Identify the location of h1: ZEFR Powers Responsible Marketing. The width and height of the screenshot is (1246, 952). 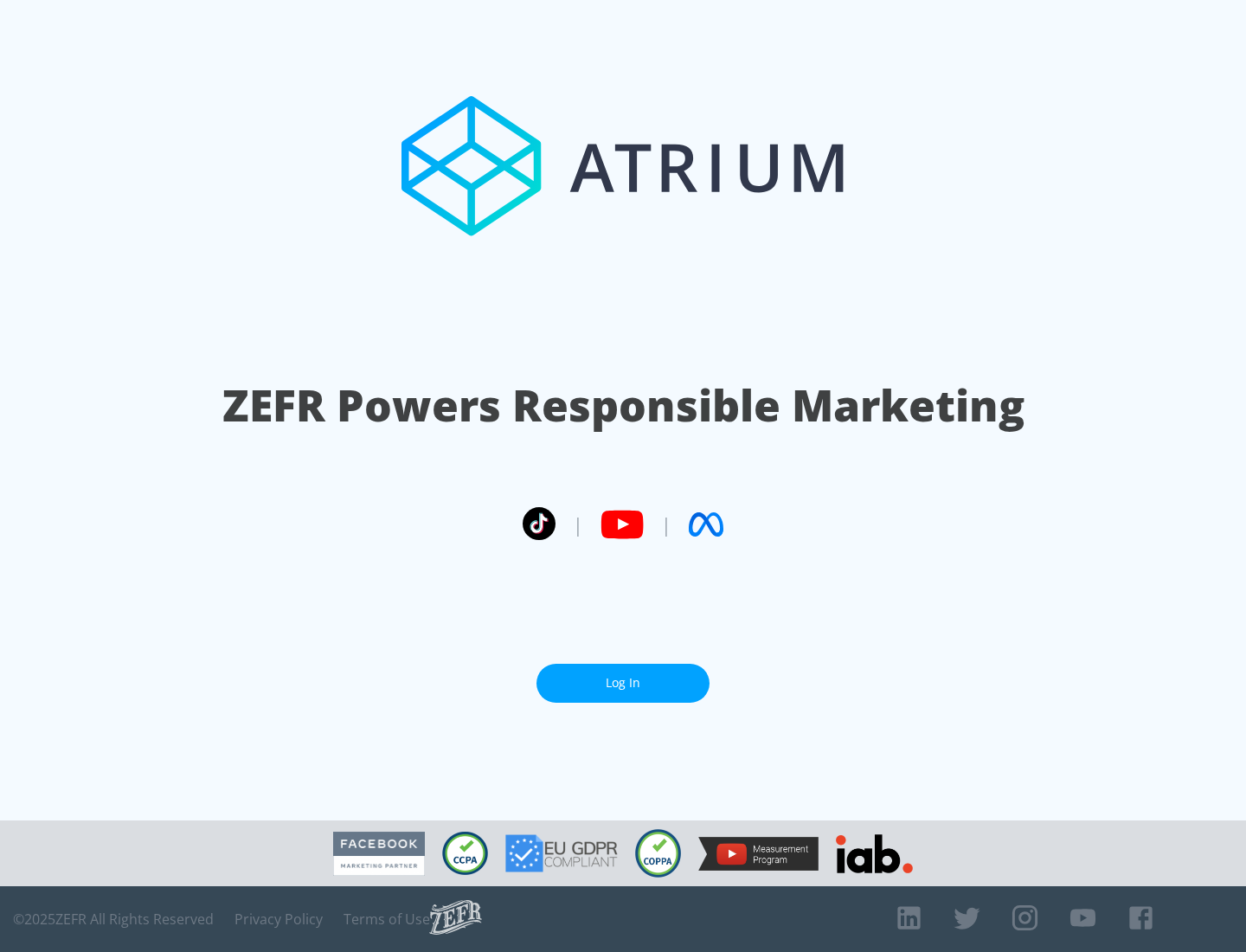
(623, 405).